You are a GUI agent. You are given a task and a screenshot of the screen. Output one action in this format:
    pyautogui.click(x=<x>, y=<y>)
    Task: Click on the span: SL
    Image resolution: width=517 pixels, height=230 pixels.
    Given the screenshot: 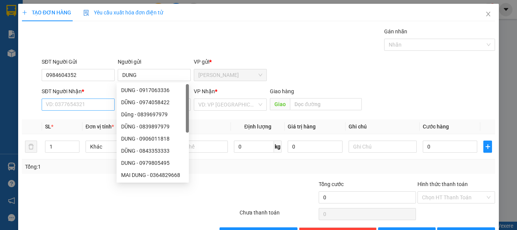 What is the action you would take?
    pyautogui.click(x=48, y=126)
    